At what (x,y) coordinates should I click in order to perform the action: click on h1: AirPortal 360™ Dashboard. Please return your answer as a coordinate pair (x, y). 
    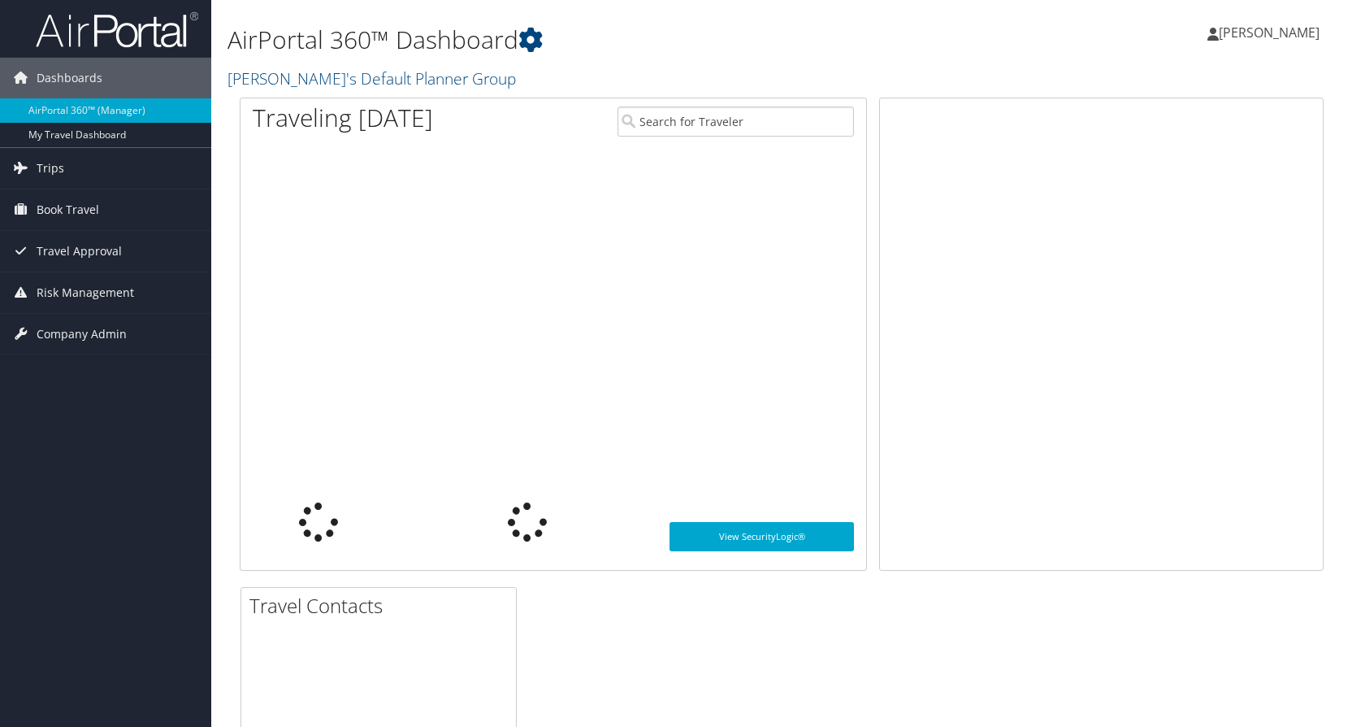
    Looking at the image, I should click on (597, 40).